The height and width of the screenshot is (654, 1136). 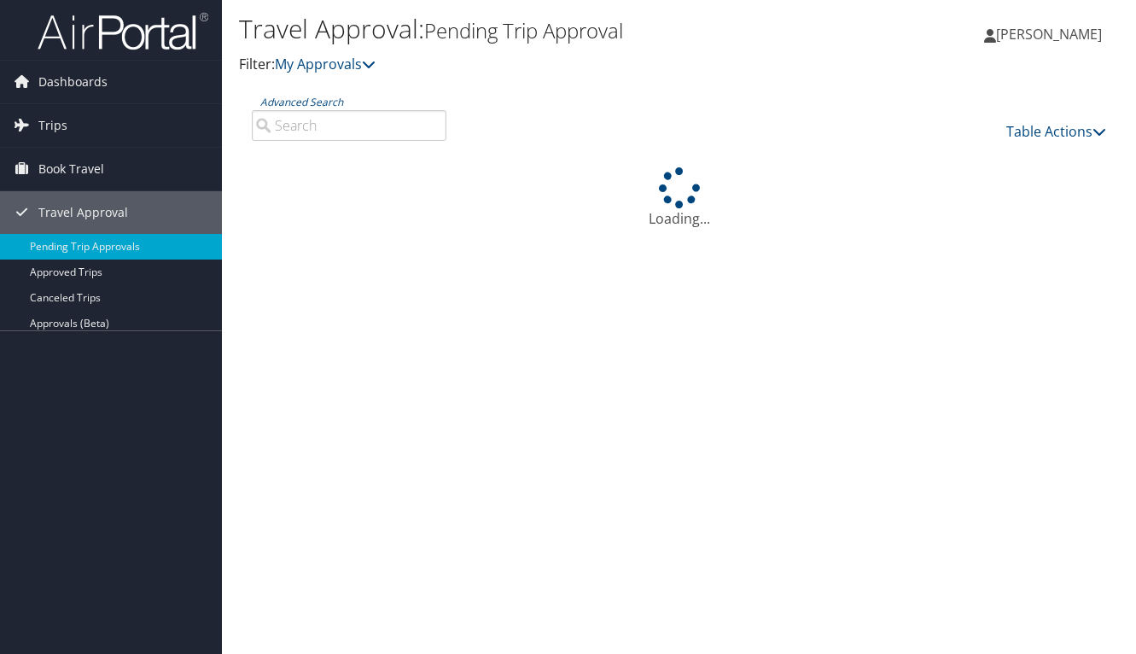 I want to click on a: Table Actions, so click(x=1056, y=131).